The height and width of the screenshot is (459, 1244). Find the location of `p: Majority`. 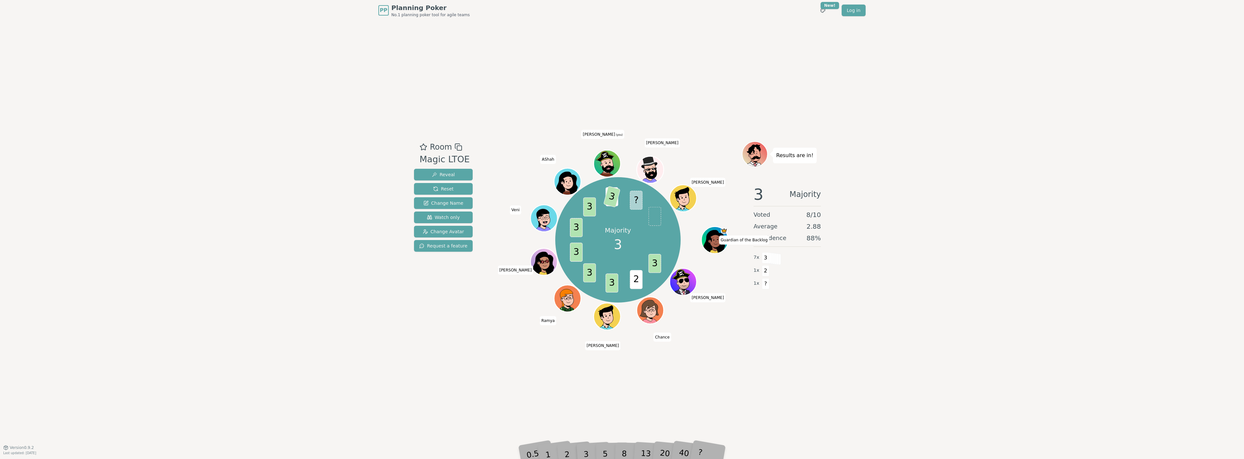

p: Majority is located at coordinates (618, 230).